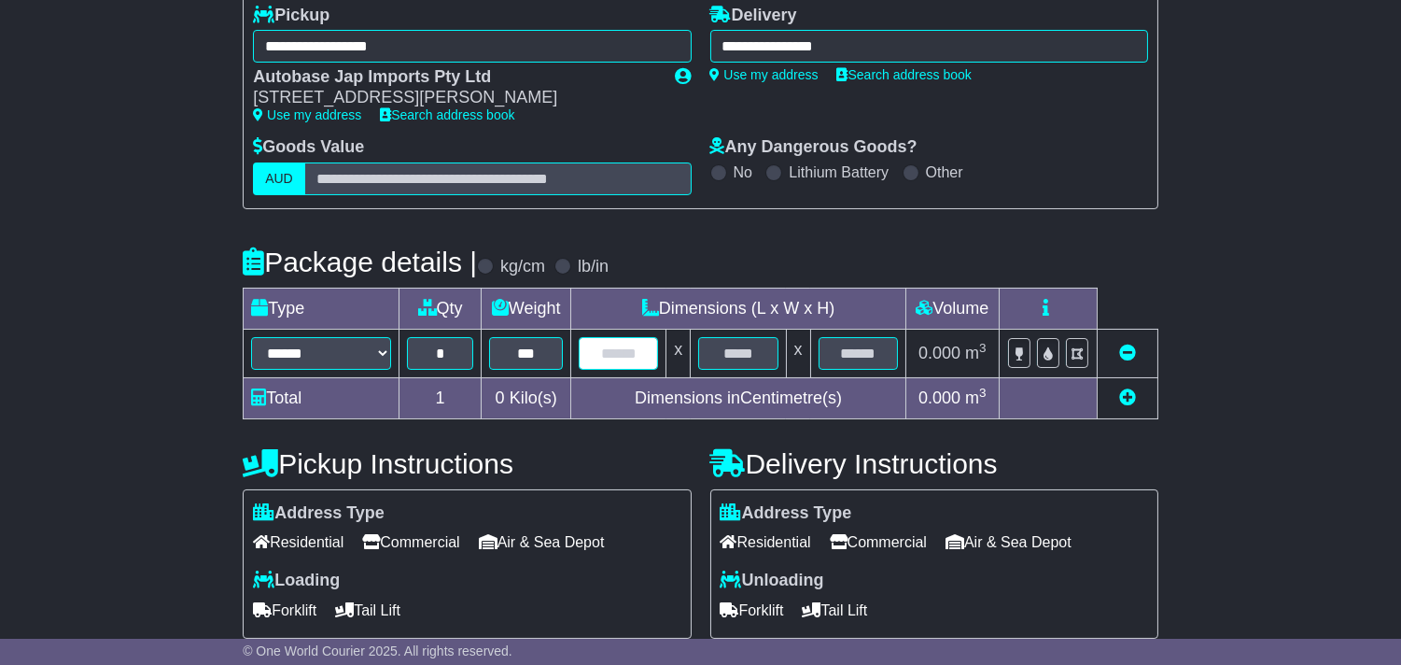 This screenshot has width=1401, height=665. What do you see at coordinates (743, 172) in the screenshot?
I see `label: No` at bounding box center [743, 172].